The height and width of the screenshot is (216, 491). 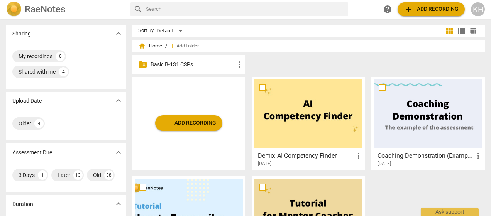 What do you see at coordinates (246, 9) in the screenshot?
I see `input: Search` at bounding box center [246, 9].